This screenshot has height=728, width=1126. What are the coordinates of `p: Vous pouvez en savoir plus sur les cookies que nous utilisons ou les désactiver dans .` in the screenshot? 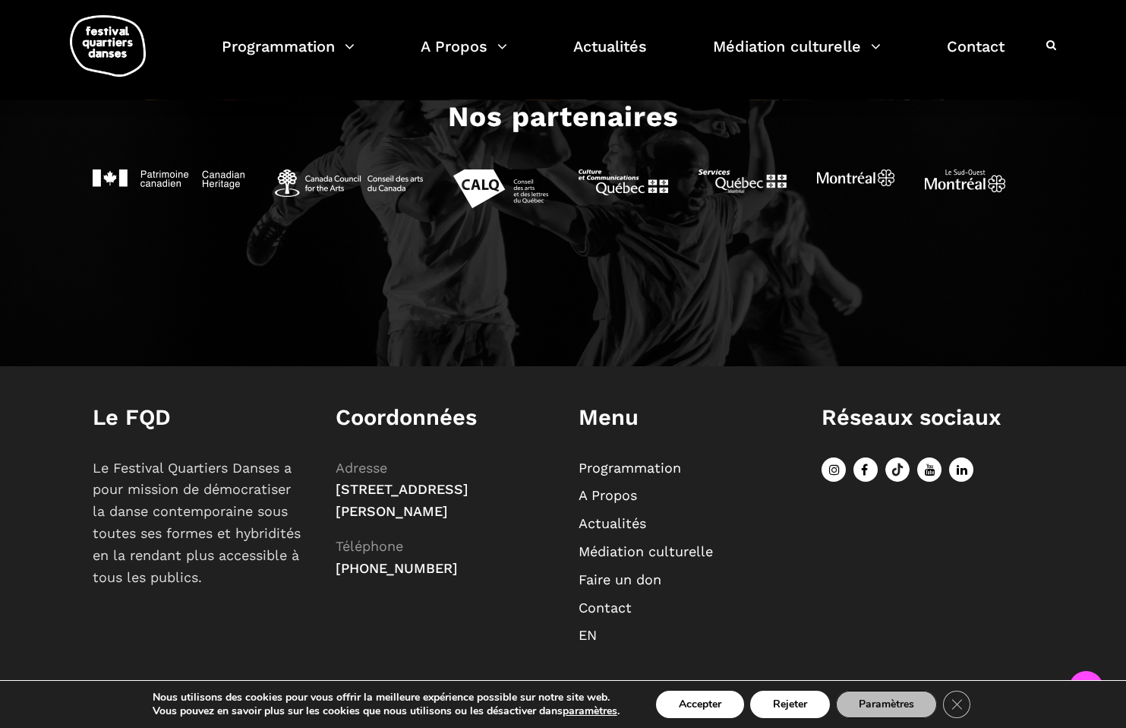 It's located at (386, 711).